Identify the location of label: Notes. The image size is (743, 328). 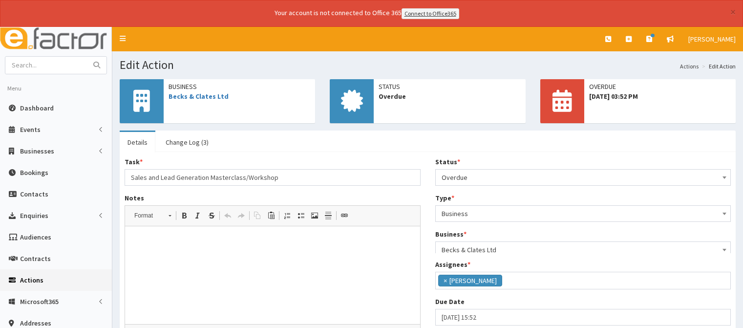
(134, 198).